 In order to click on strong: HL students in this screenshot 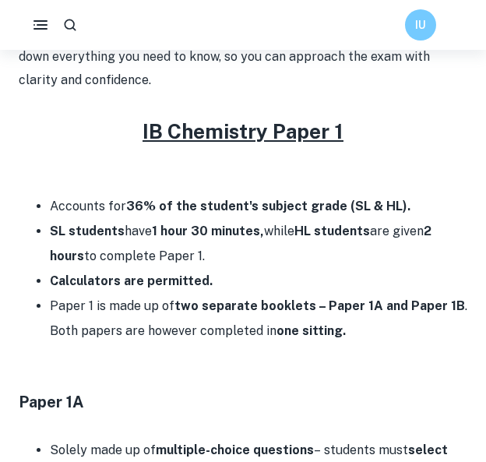, I will do `click(332, 230)`.